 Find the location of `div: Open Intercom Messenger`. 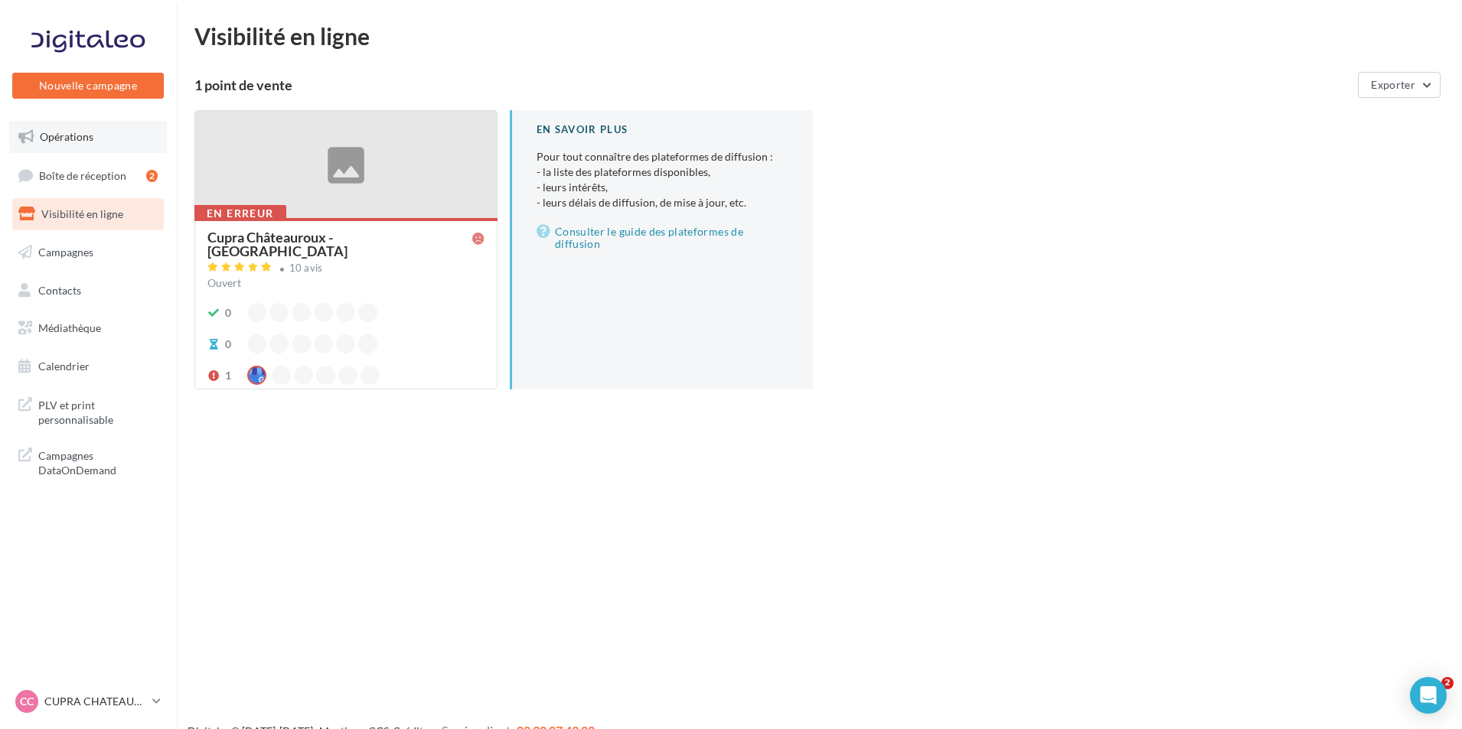

div: Open Intercom Messenger is located at coordinates (1428, 696).